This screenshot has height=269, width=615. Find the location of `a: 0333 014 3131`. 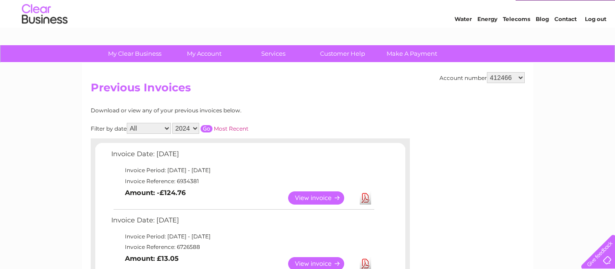

a: 0333 014 3131 is located at coordinates (475, 10).